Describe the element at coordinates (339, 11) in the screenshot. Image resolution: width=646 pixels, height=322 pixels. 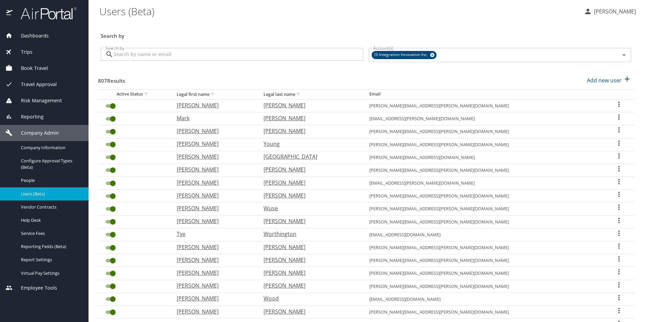
I see `h1: Users (Beta)` at that location.